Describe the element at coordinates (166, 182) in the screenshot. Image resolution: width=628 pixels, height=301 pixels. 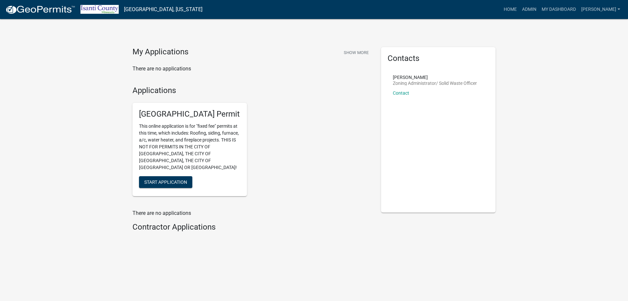
I see `span: Start Application` at that location.